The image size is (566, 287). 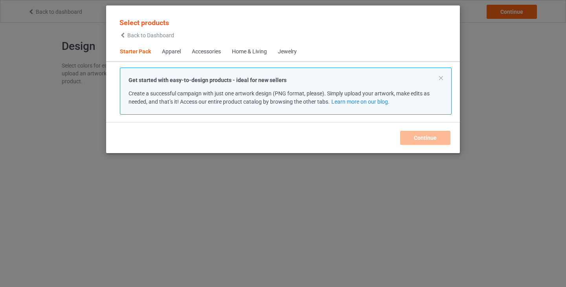 What do you see at coordinates (208, 80) in the screenshot?
I see `strong: Get started with easy-to-design products - ideal for new sellers` at bounding box center [208, 80].